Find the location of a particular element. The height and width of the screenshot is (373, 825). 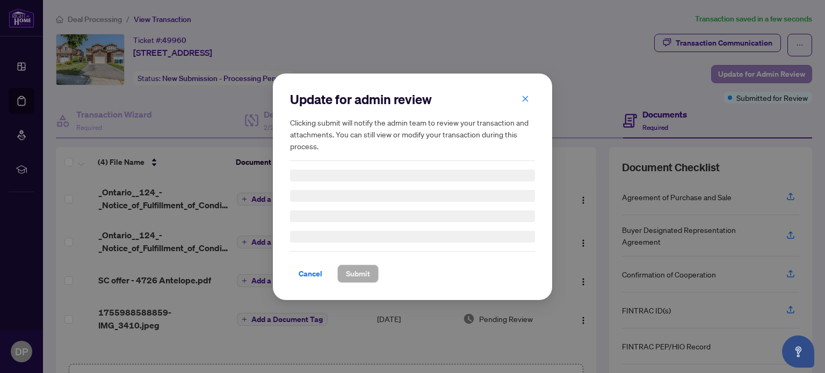

button: Cancel is located at coordinates (310, 274).